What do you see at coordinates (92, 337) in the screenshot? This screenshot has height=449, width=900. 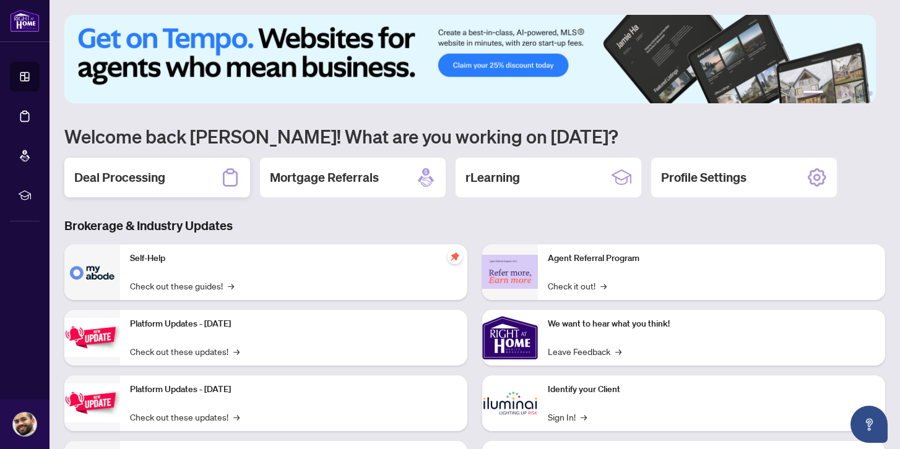 I see `img: Platform Updates - July 21, 2025` at bounding box center [92, 337].